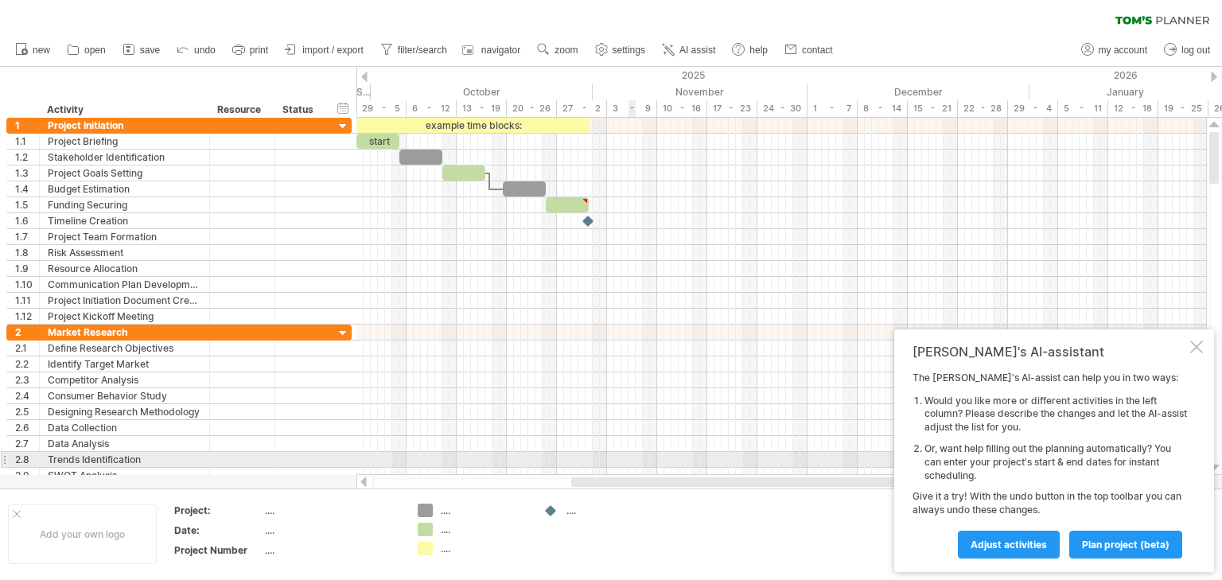  What do you see at coordinates (27, 316) in the screenshot?
I see `div: 1.12` at bounding box center [27, 316].